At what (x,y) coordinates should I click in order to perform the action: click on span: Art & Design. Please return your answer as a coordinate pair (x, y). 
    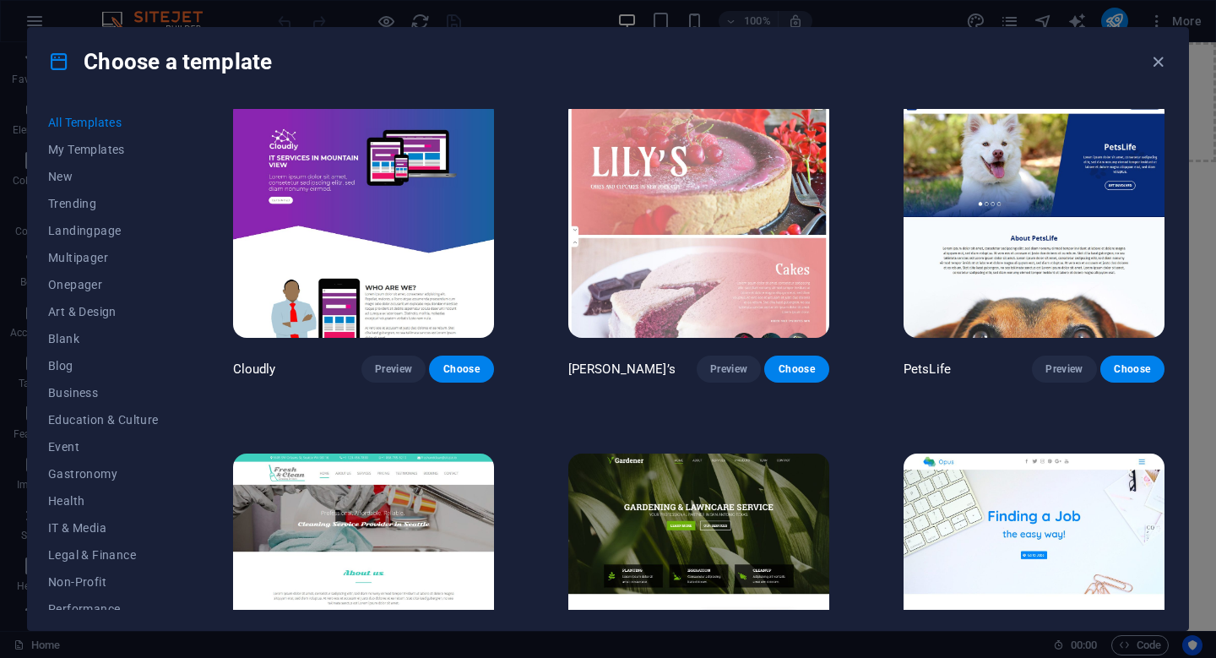
    Looking at the image, I should click on (103, 312).